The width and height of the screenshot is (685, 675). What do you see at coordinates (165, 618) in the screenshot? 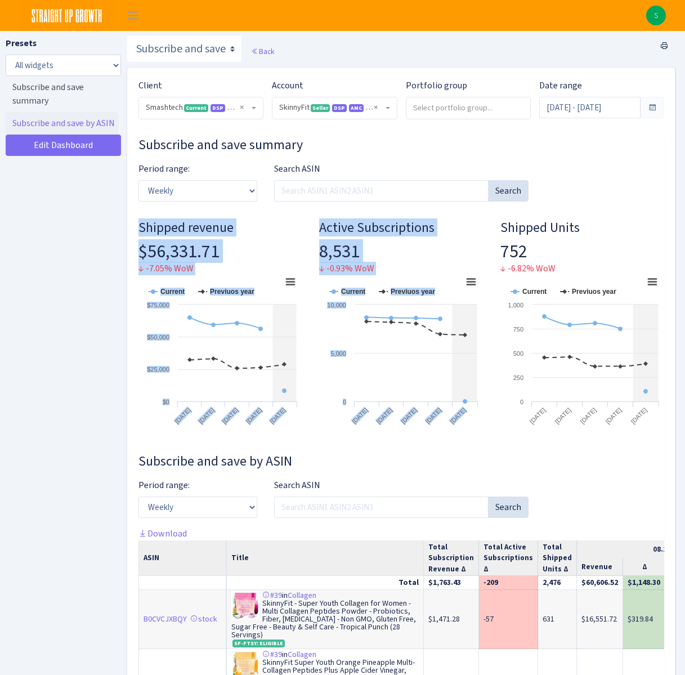
I see `a: B0CVCJXBQY` at bounding box center [165, 618].